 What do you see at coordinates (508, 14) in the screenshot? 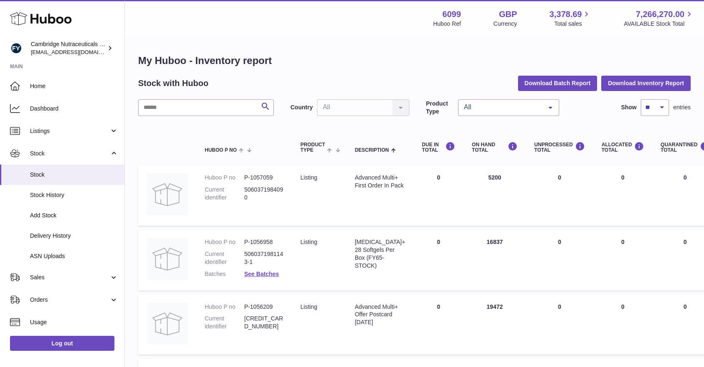
I see `strong: GBP` at bounding box center [508, 14].